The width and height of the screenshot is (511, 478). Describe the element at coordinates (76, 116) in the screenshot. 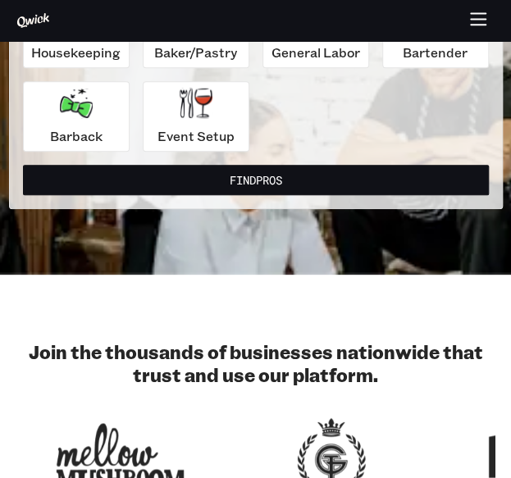

I see `button: Barback` at that location.